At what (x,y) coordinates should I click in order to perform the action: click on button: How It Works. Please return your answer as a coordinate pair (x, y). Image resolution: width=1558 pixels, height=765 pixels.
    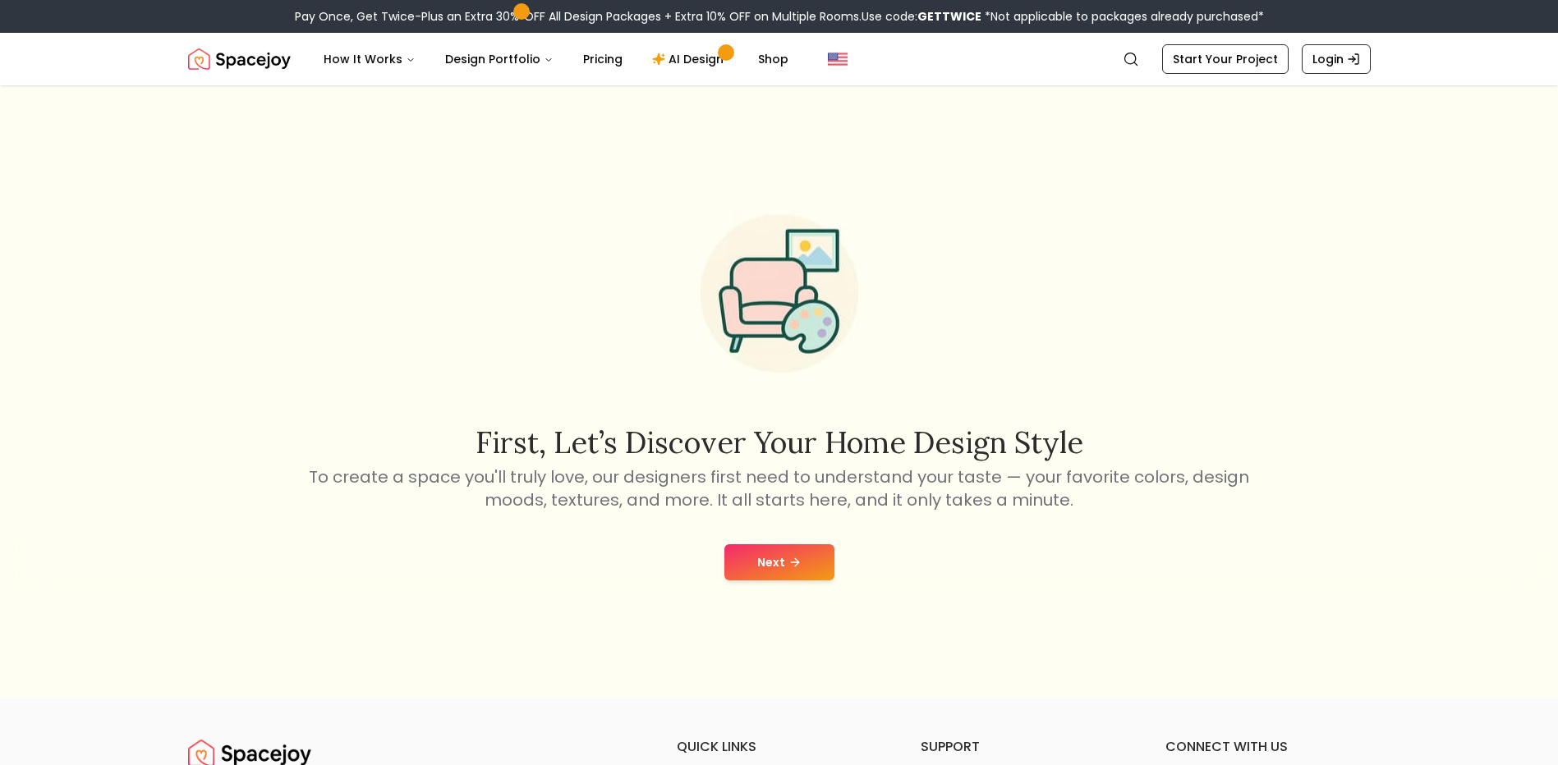
    Looking at the image, I should click on (370, 59).